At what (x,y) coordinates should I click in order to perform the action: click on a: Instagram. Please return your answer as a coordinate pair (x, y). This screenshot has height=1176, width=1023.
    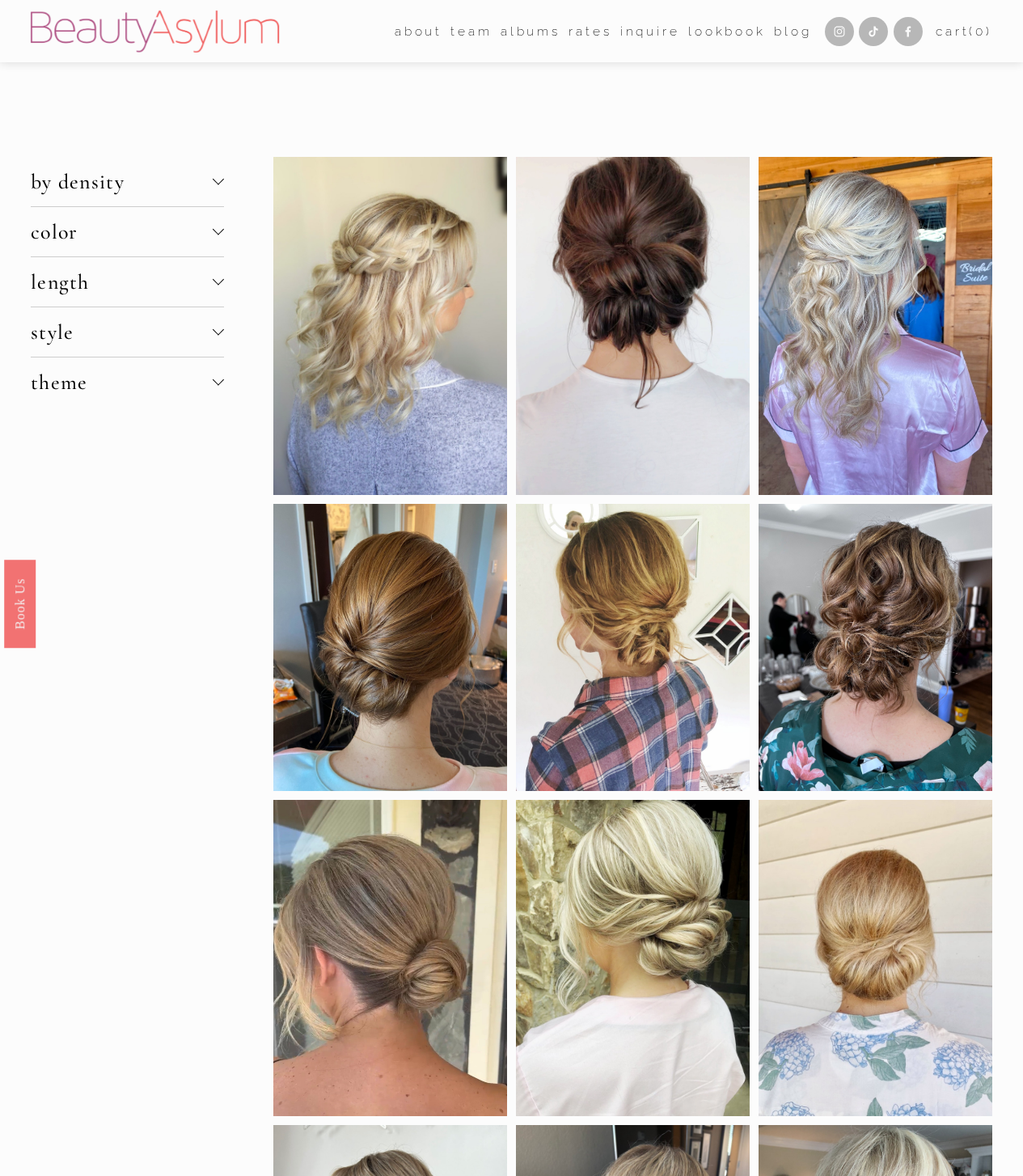
    Looking at the image, I should click on (839, 32).